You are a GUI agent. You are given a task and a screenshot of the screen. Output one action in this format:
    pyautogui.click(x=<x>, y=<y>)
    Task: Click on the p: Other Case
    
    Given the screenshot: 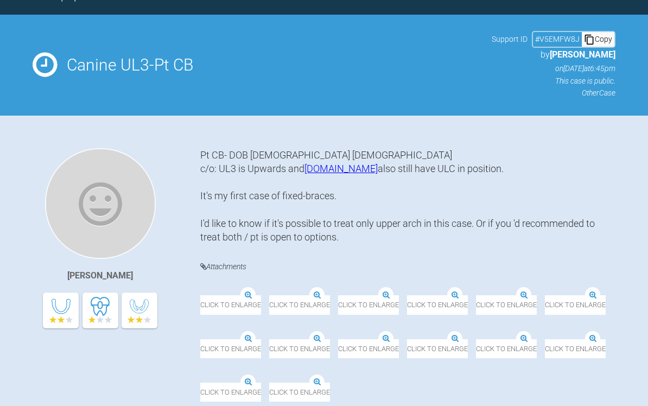 What is the action you would take?
    pyautogui.click(x=554, y=93)
    